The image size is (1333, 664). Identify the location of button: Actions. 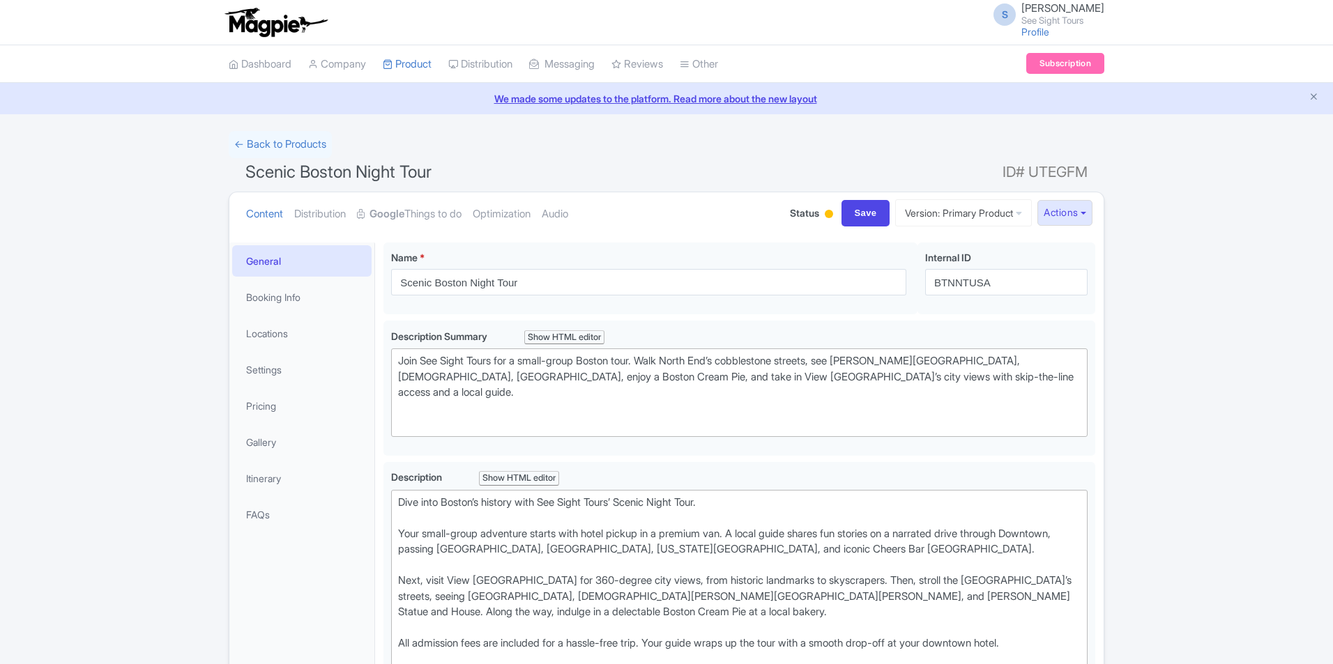
(1065, 213).